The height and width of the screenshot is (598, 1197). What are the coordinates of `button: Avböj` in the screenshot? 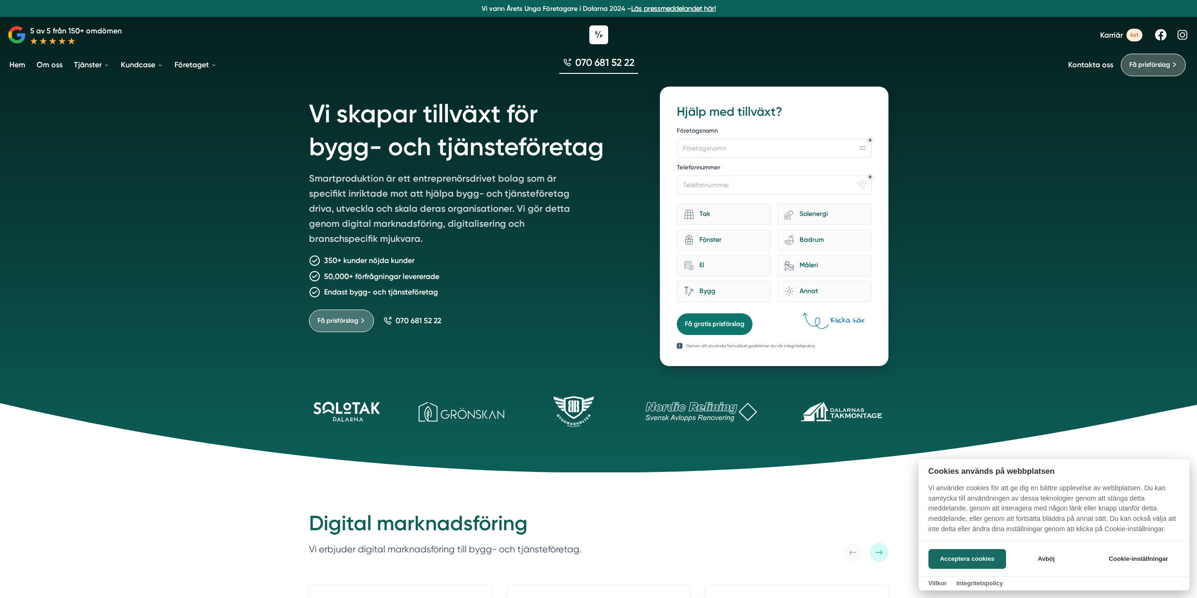 It's located at (1046, 559).